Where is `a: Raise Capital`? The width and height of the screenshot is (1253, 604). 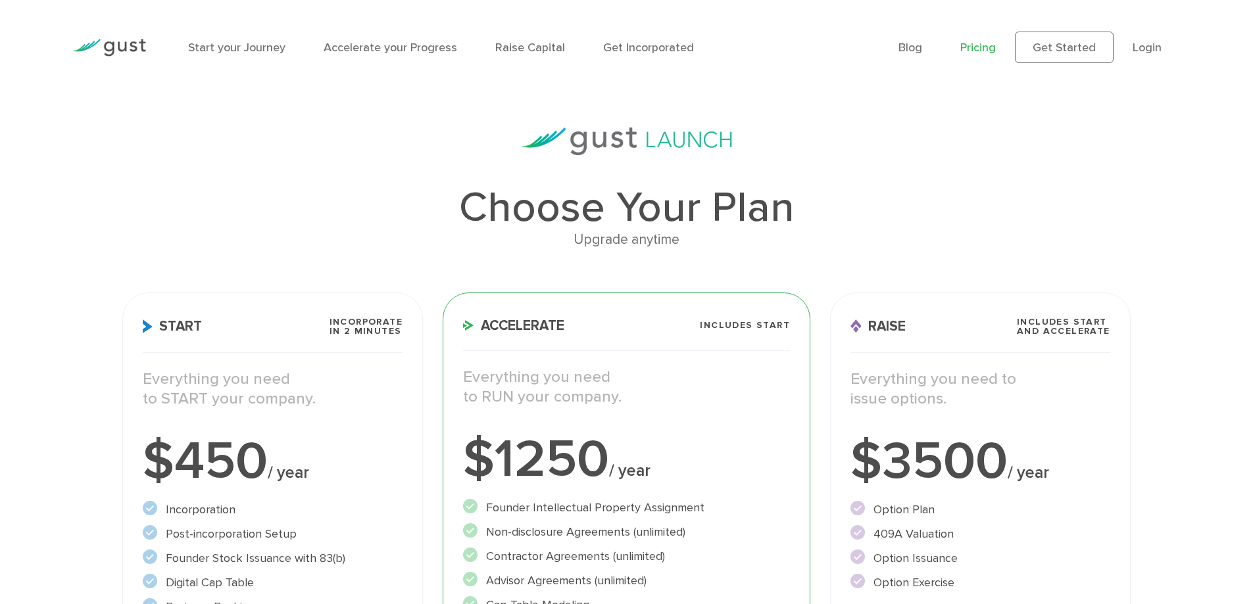 a: Raise Capital is located at coordinates (530, 47).